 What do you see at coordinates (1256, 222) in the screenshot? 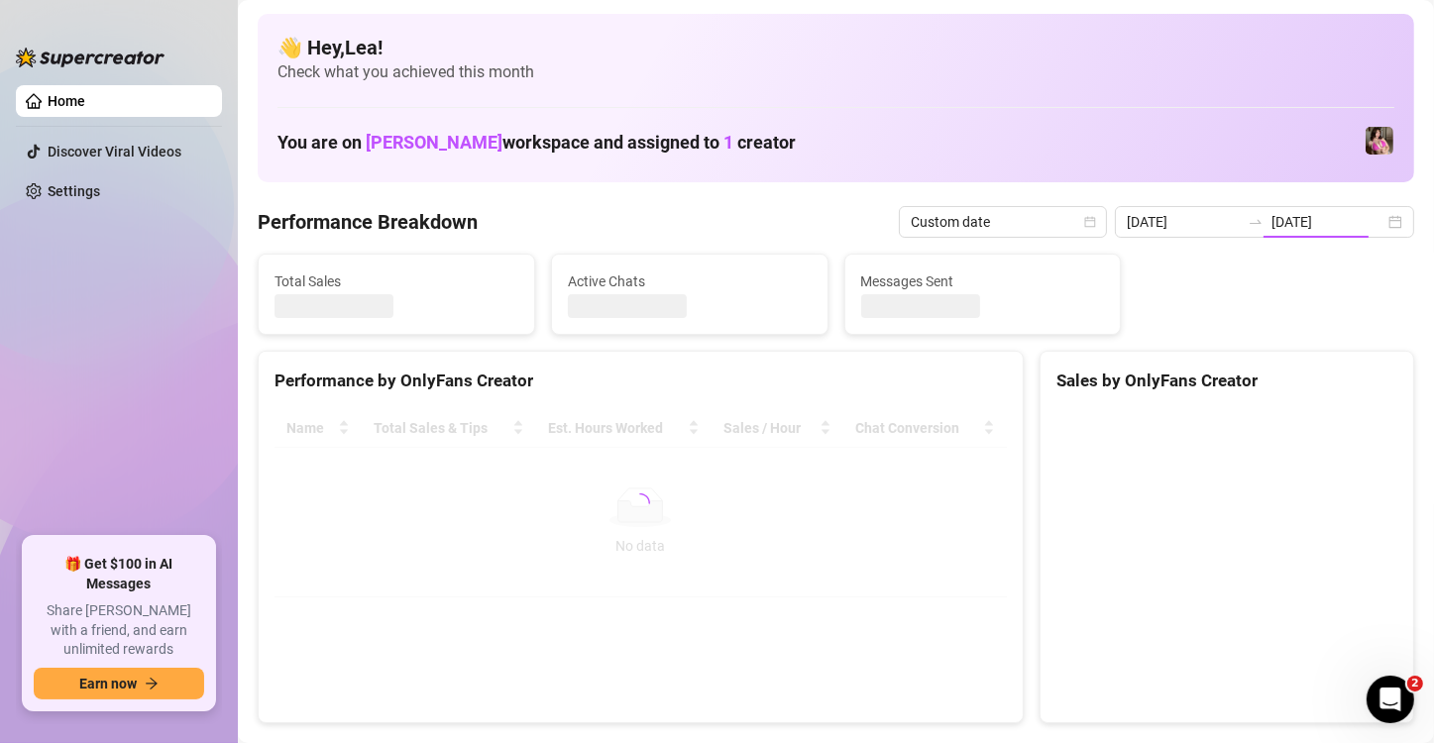
I see `span: to` at bounding box center [1256, 222].